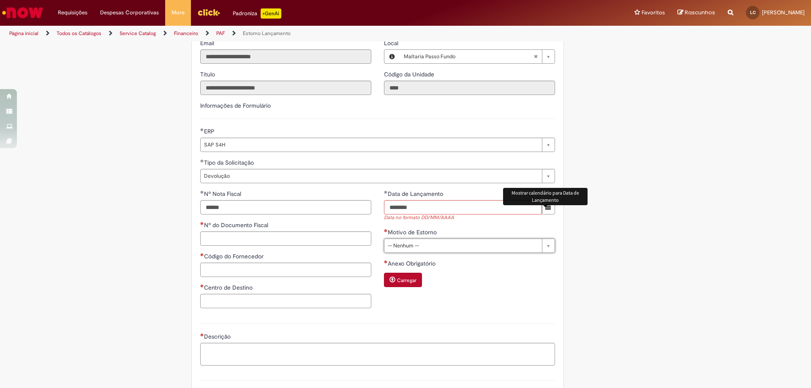  What do you see at coordinates (407, 281) in the screenshot?
I see `small: Carregar` at bounding box center [407, 281].